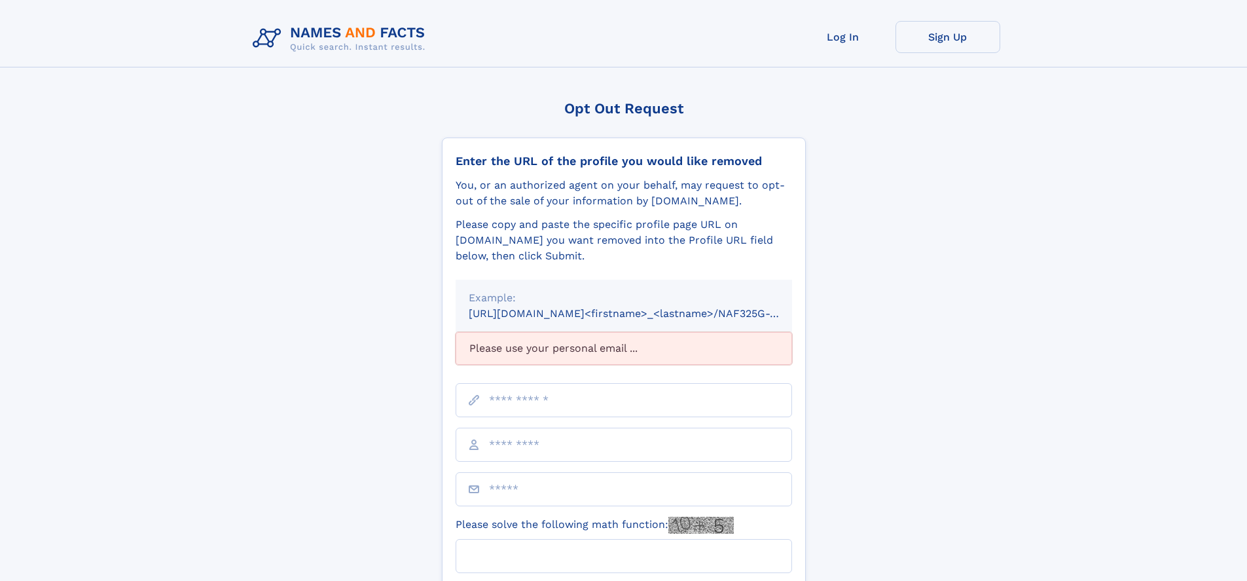 The height and width of the screenshot is (581, 1247). What do you see at coordinates (843, 37) in the screenshot?
I see `a: Log In` at bounding box center [843, 37].